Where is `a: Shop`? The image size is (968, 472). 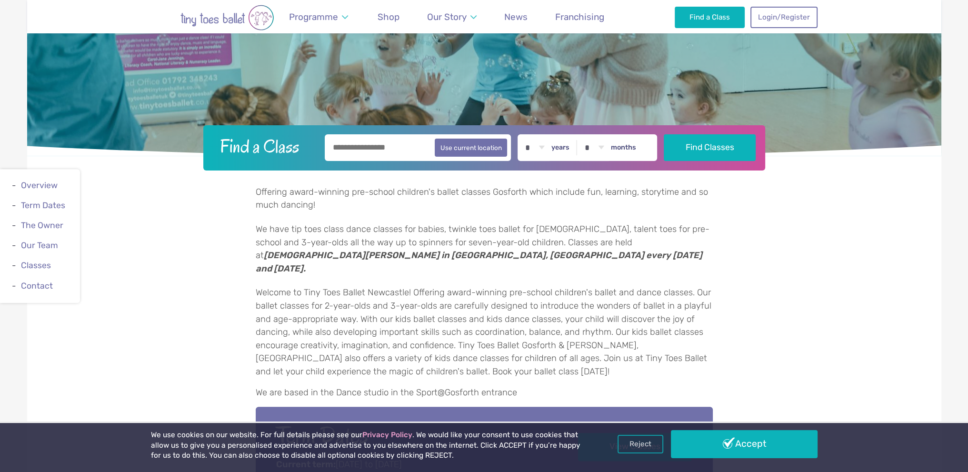
a: Shop is located at coordinates (388, 17).